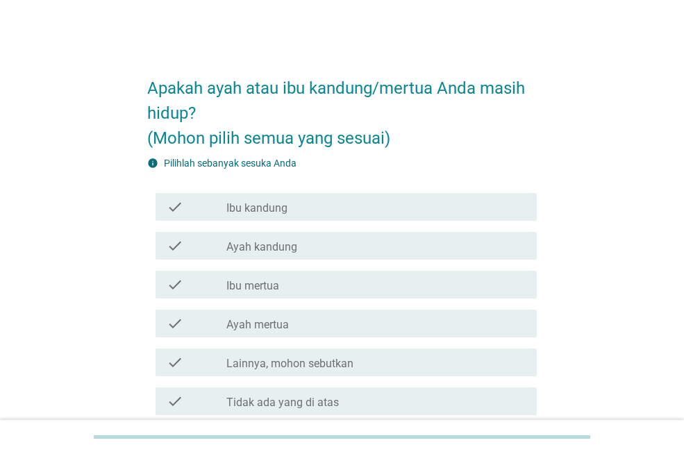 The width and height of the screenshot is (684, 454). Describe the element at coordinates (283, 403) in the screenshot. I see `label: Tidak ada yang di atas` at that location.